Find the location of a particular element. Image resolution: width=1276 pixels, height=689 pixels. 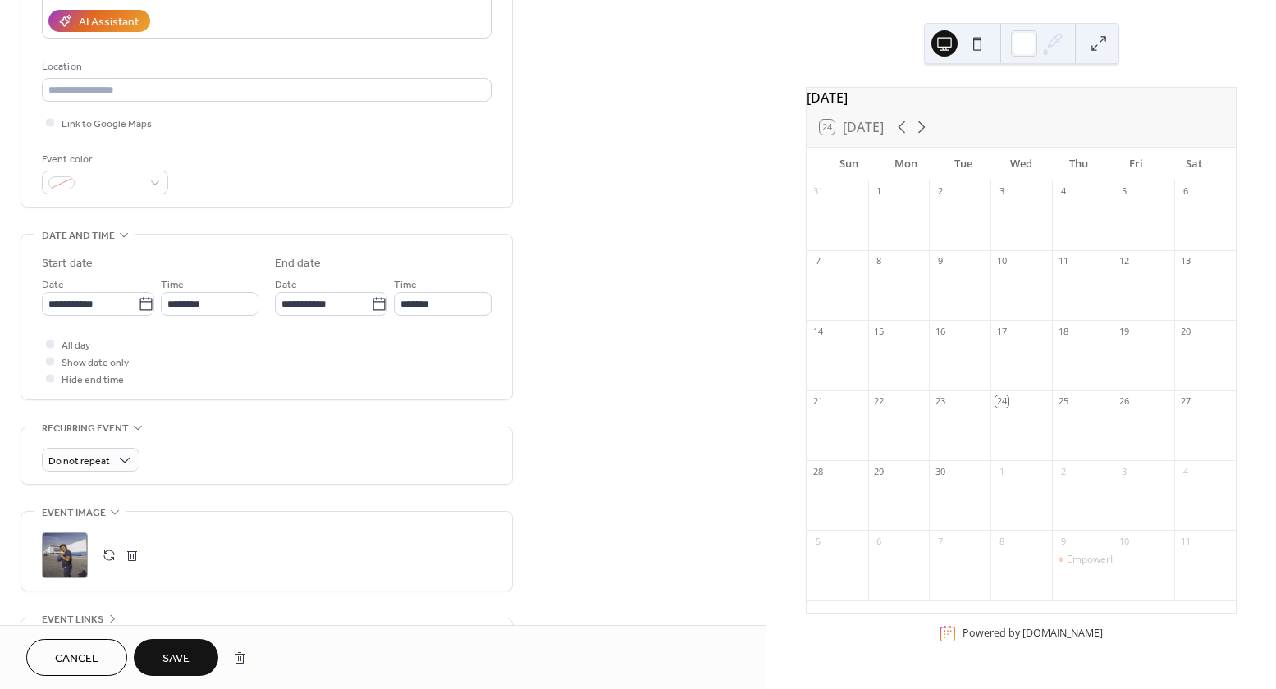

span: Event links is located at coordinates (72, 619).